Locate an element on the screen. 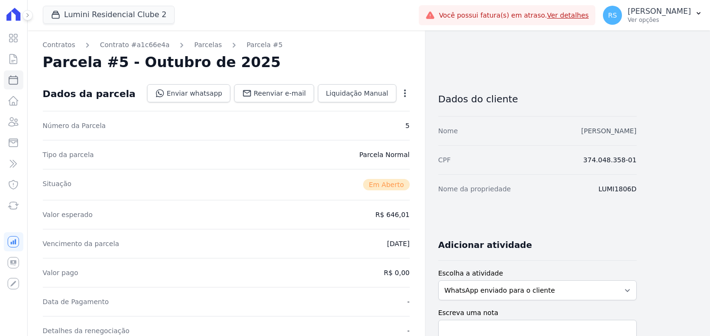 The width and height of the screenshot is (710, 336). dt: CPF is located at coordinates (445, 160).